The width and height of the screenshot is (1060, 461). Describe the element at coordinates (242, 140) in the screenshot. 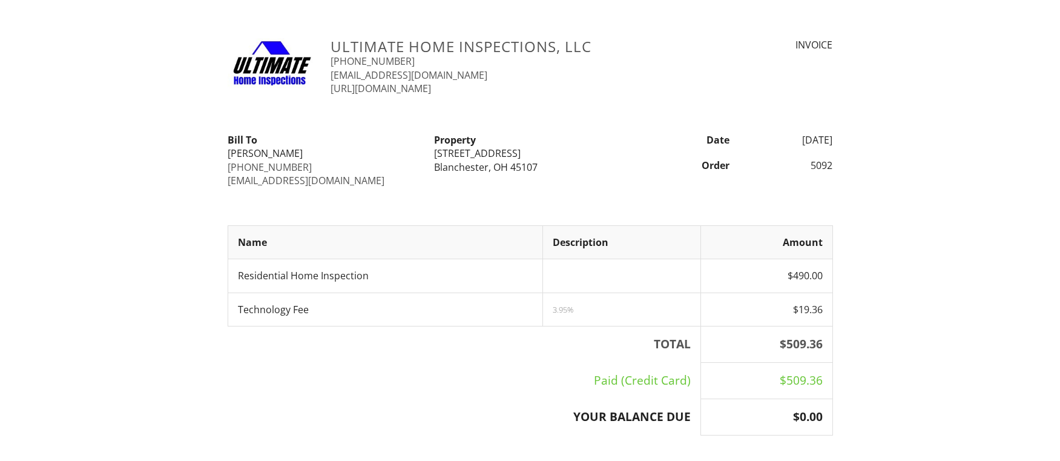

I see `strong: Bill To` at that location.